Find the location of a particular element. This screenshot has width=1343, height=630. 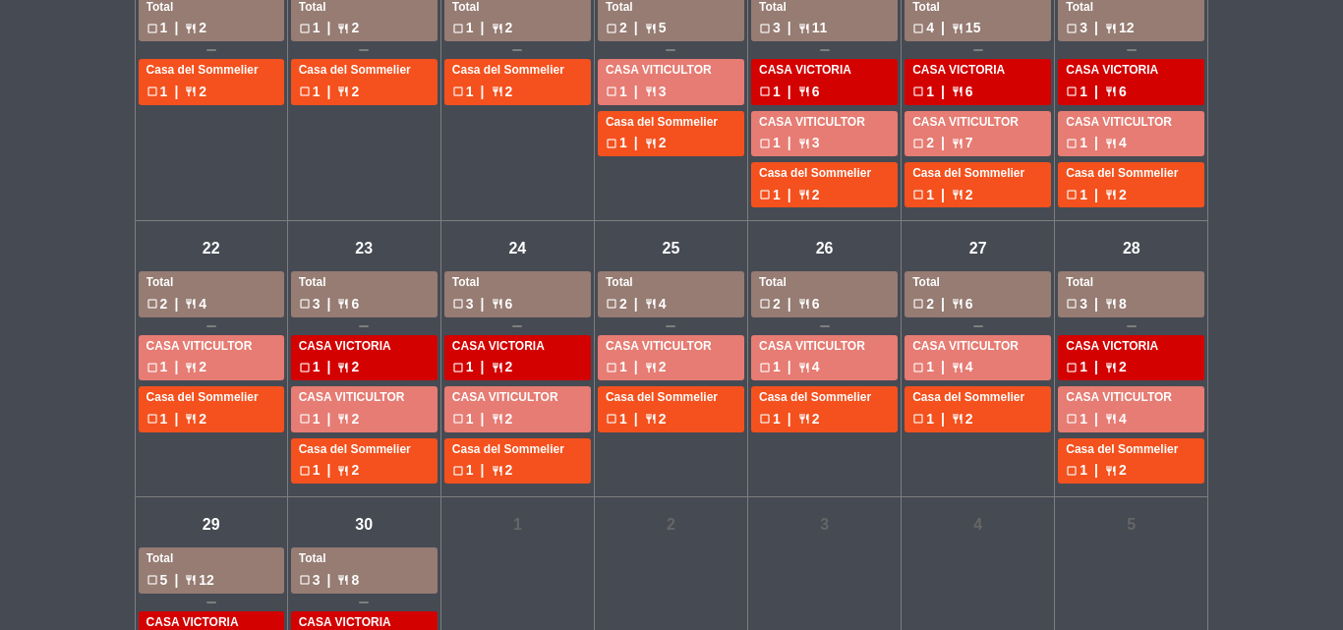

div: 25 is located at coordinates (671, 248).